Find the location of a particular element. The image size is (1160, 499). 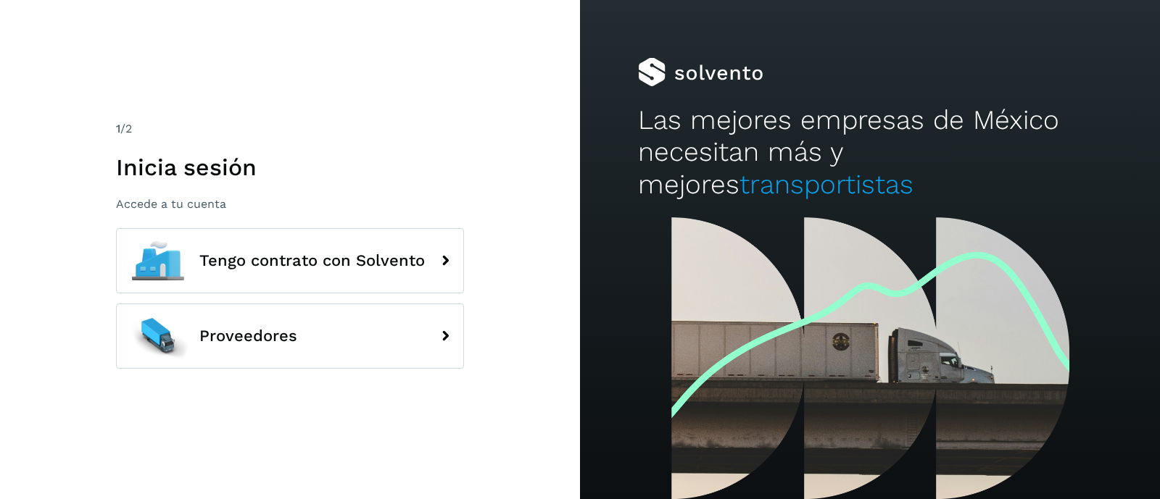

button: Proveedores is located at coordinates (290, 336).